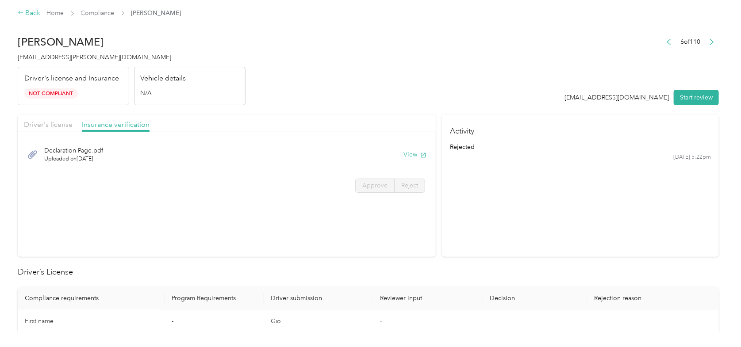 This screenshot has width=741, height=347. What do you see at coordinates (98, 13) in the screenshot?
I see `a: Compliance` at bounding box center [98, 13].